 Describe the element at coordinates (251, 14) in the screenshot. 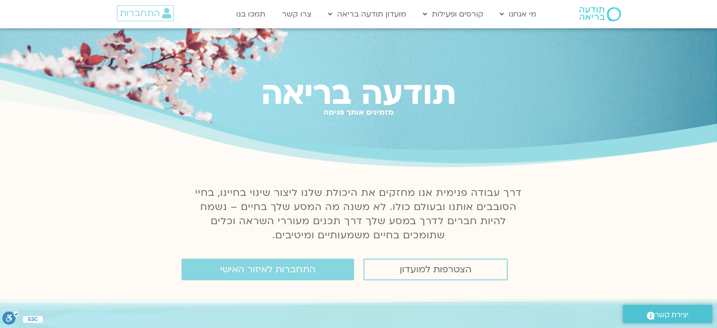

I see `a: תמכו בנו` at that location.